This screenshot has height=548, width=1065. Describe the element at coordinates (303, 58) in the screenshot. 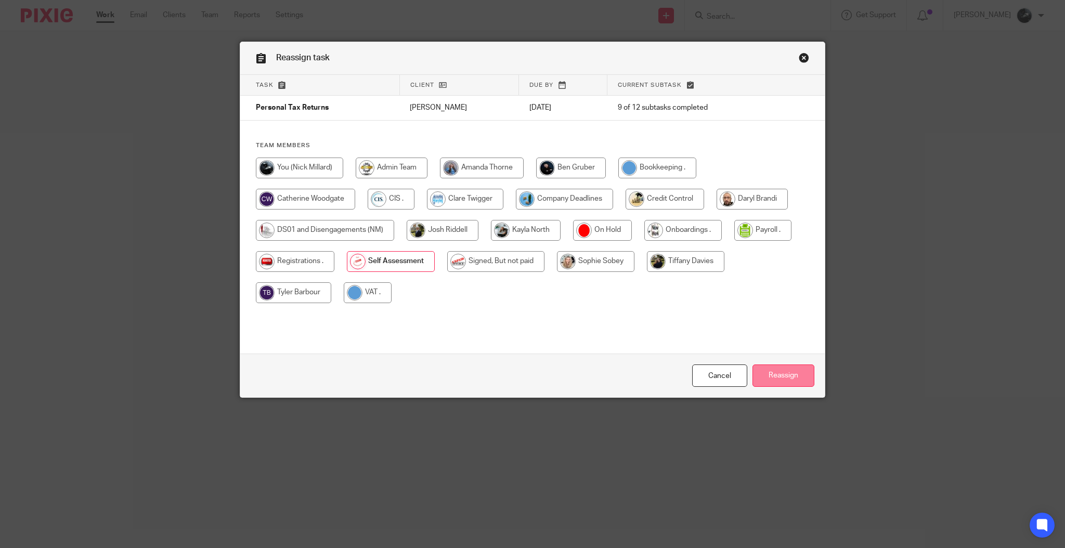

I see `span: Reassign task` at that location.